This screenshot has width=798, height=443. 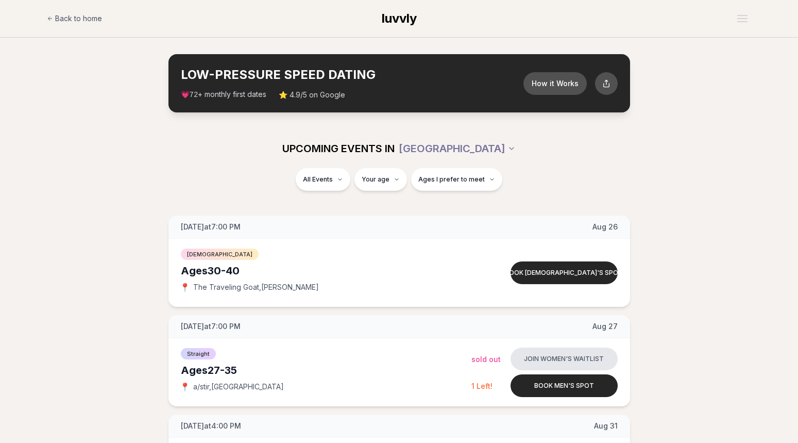 I want to click on div: Ages 27-35, so click(x=326, y=370).